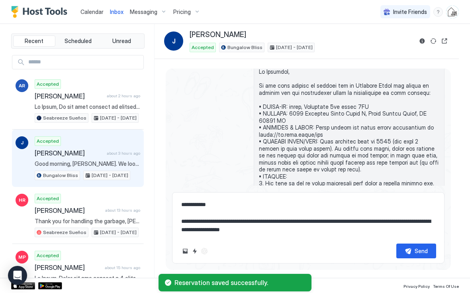 The image size is (470, 293). I want to click on button: Scheduled, so click(78, 41).